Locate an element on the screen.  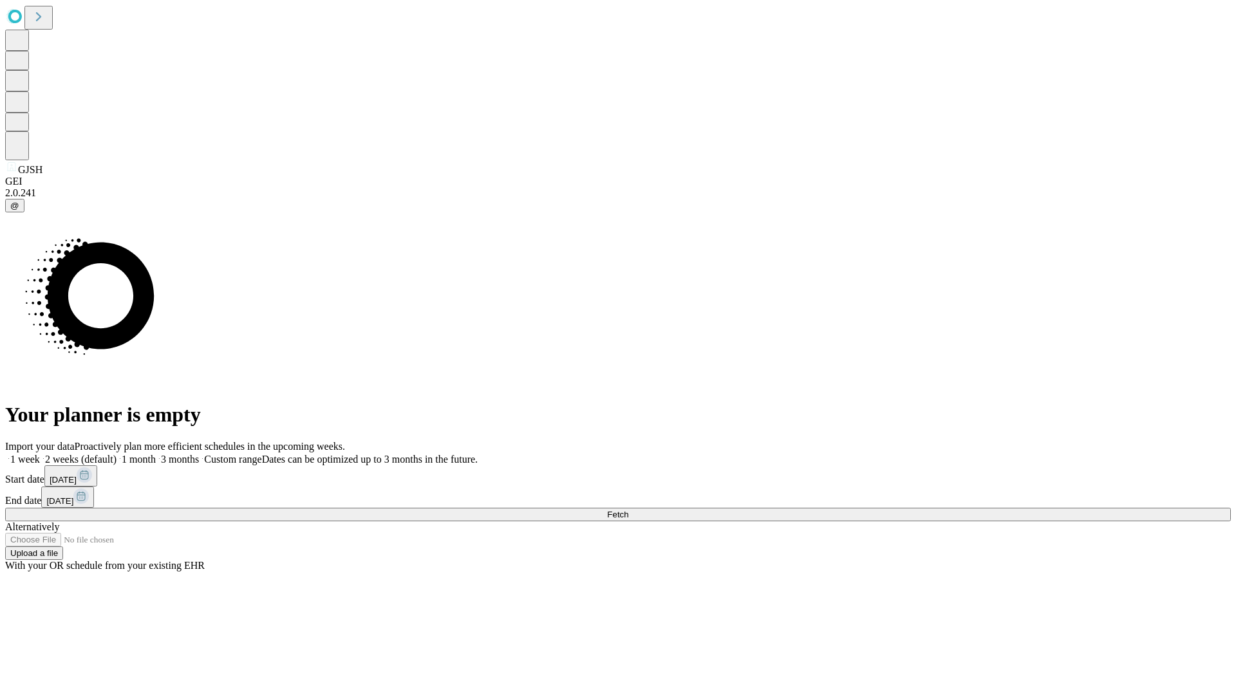
div: GEI is located at coordinates (618, 182).